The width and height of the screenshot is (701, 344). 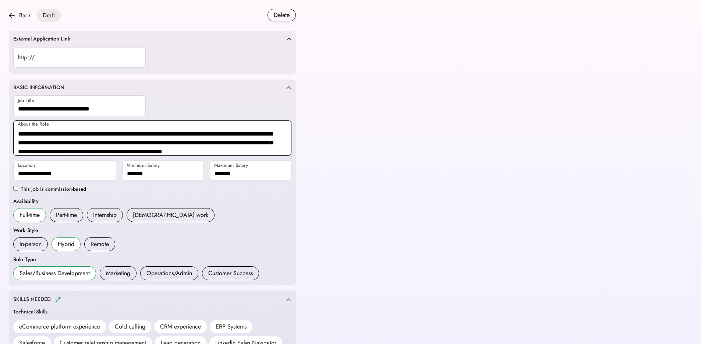 I want to click on div: Internship, so click(x=105, y=215).